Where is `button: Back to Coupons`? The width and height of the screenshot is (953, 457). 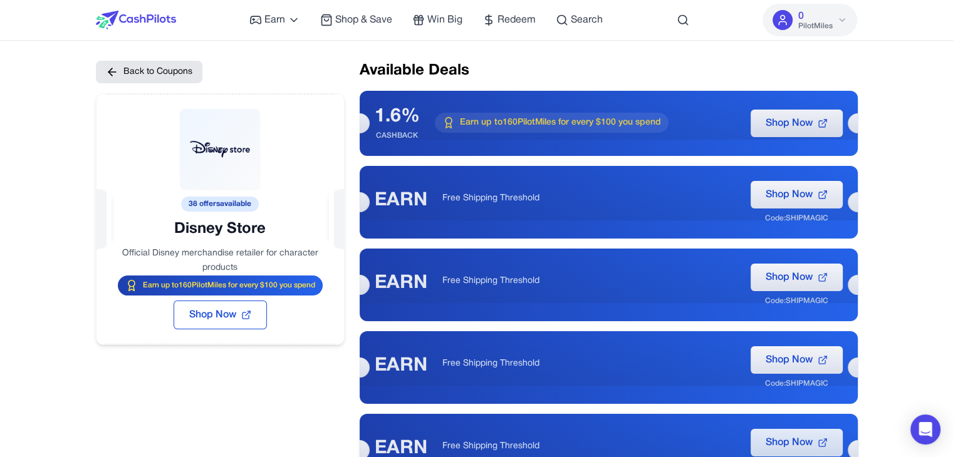 button: Back to Coupons is located at coordinates (149, 72).